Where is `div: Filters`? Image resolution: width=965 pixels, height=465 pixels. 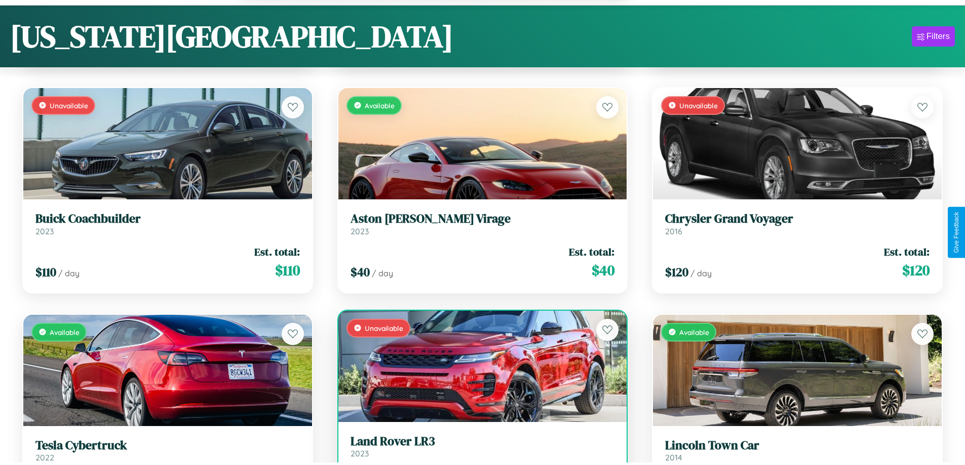
div: Filters is located at coordinates (938, 36).